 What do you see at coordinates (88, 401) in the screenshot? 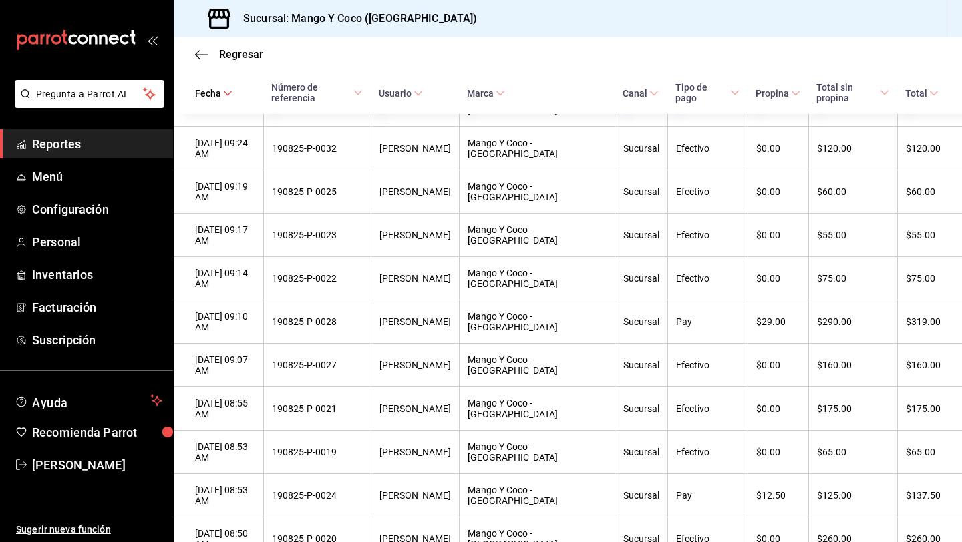
I see `span: Ayuda` at bounding box center [88, 401].